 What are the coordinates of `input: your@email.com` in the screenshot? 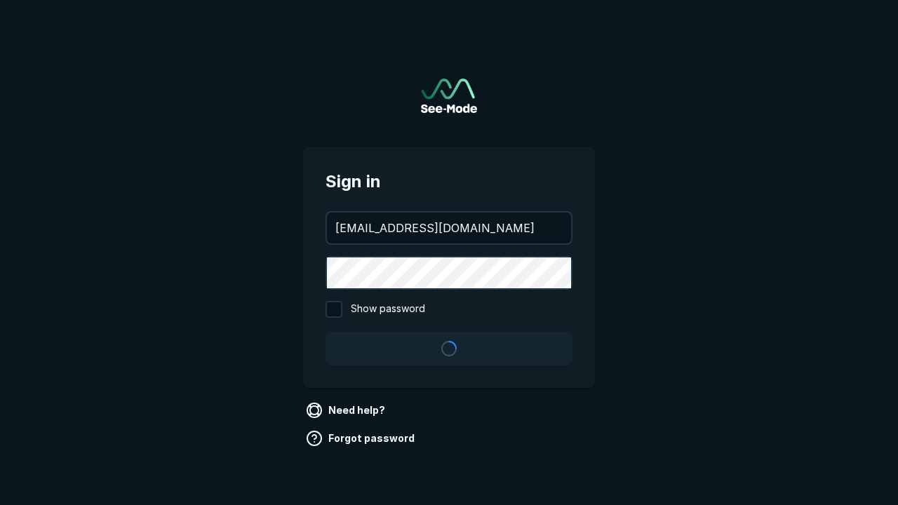 It's located at (449, 228).